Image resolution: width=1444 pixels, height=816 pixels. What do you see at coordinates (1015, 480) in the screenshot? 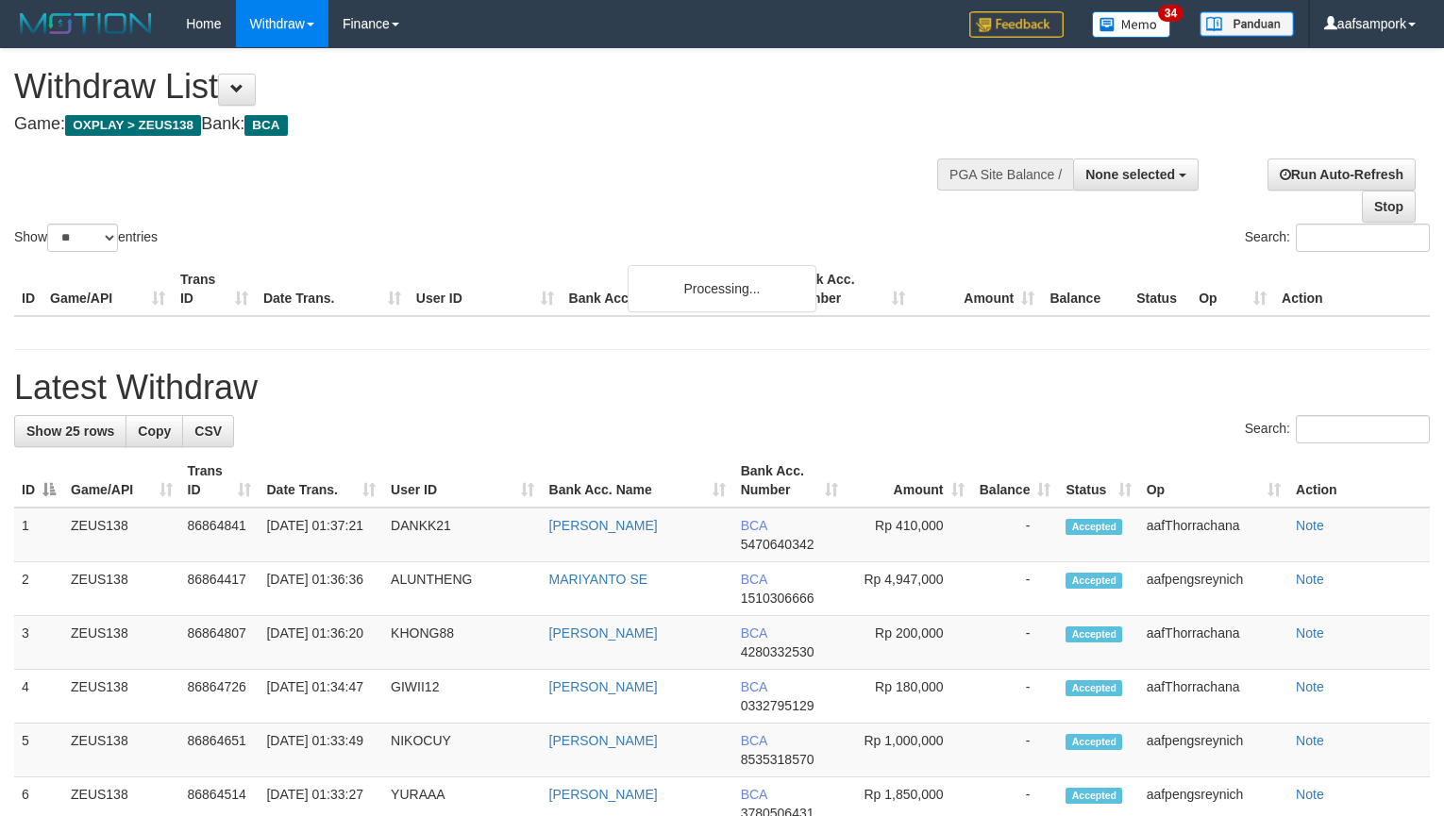
I see `th: Balance: activate to sort column ascending` at bounding box center [1015, 480].